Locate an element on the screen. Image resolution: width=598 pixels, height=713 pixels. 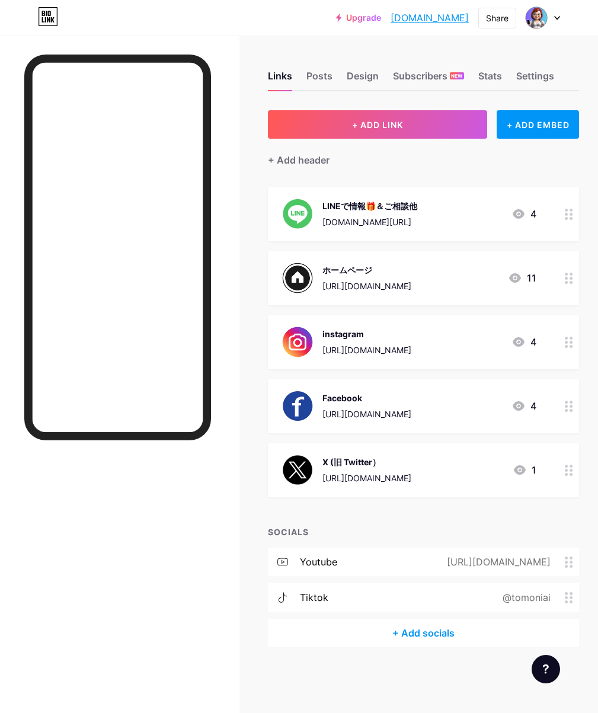
div: Design is located at coordinates (363, 79).